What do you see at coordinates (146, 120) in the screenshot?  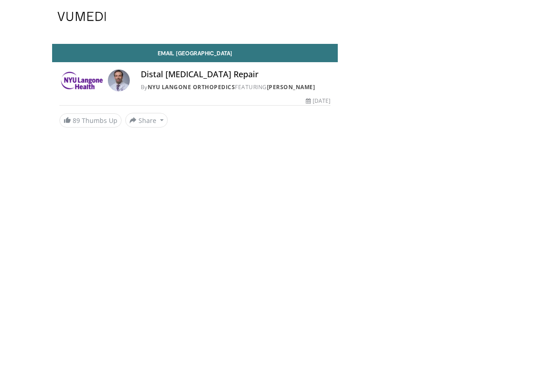 I see `button: Share` at bounding box center [146, 120].